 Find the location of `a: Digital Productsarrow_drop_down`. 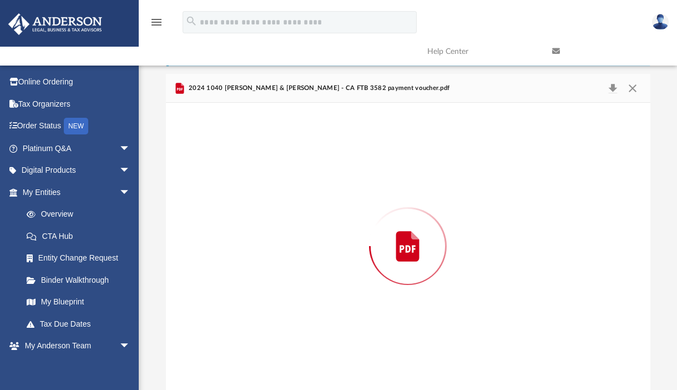

a: Digital Productsarrow_drop_down is located at coordinates (77, 170).